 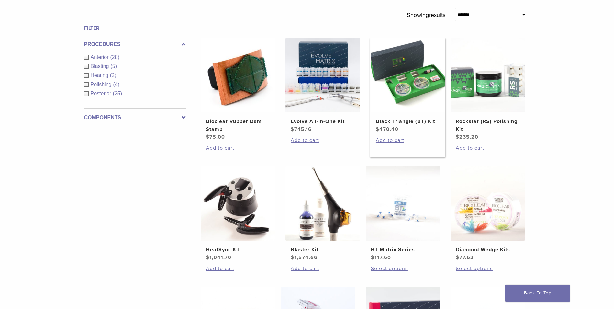 I want to click on h2: Diamond Wedge Kits, so click(x=488, y=250).